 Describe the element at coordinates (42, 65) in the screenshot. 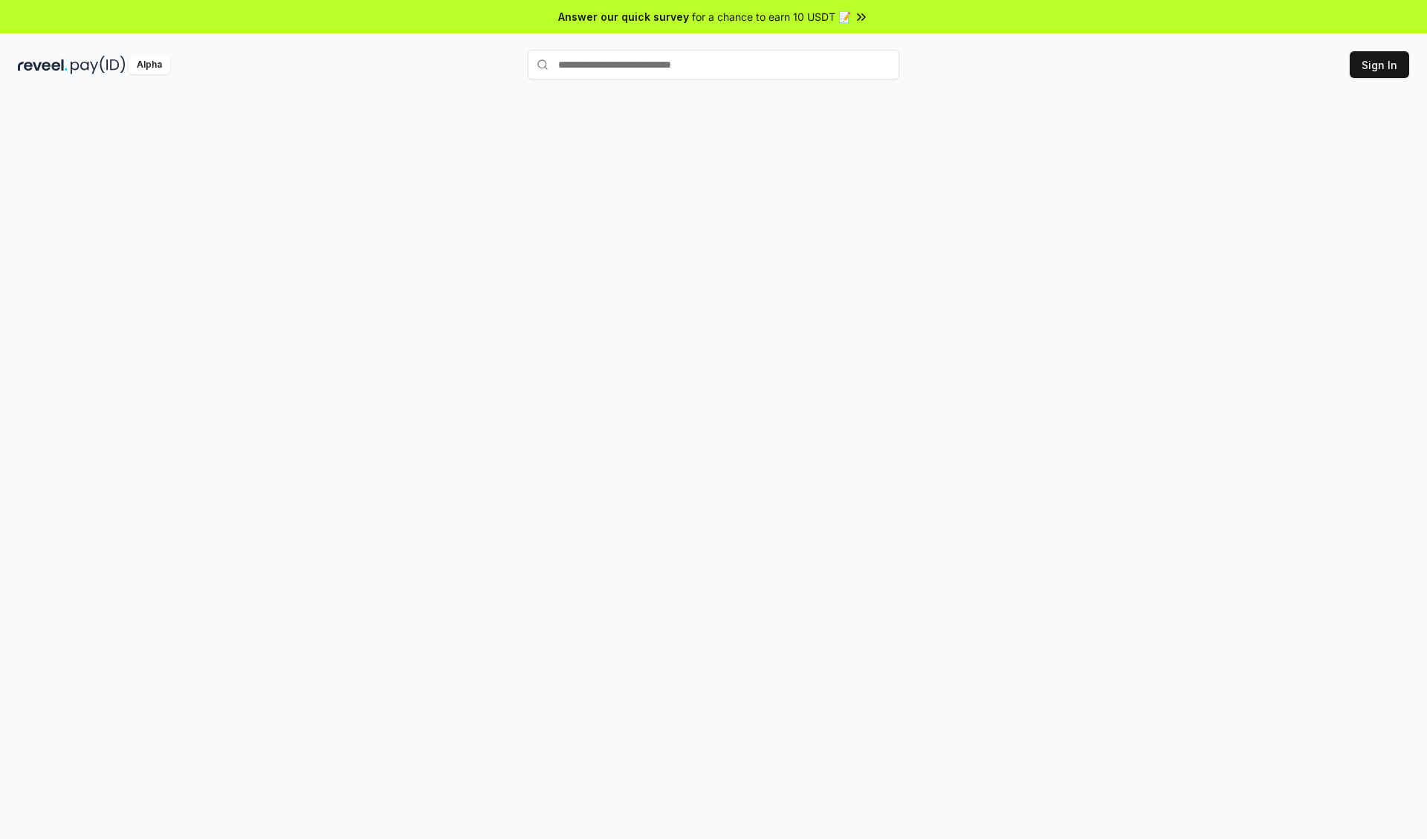

I see `img: reveel_dark` at that location.